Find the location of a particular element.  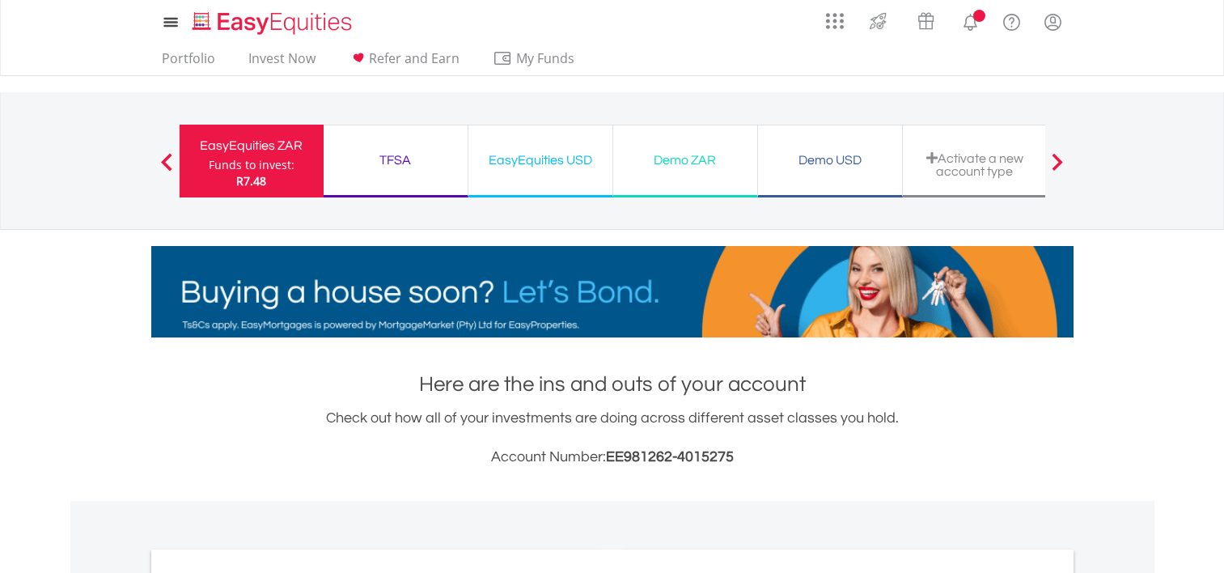

a: AppsGrid is located at coordinates (835, 17).